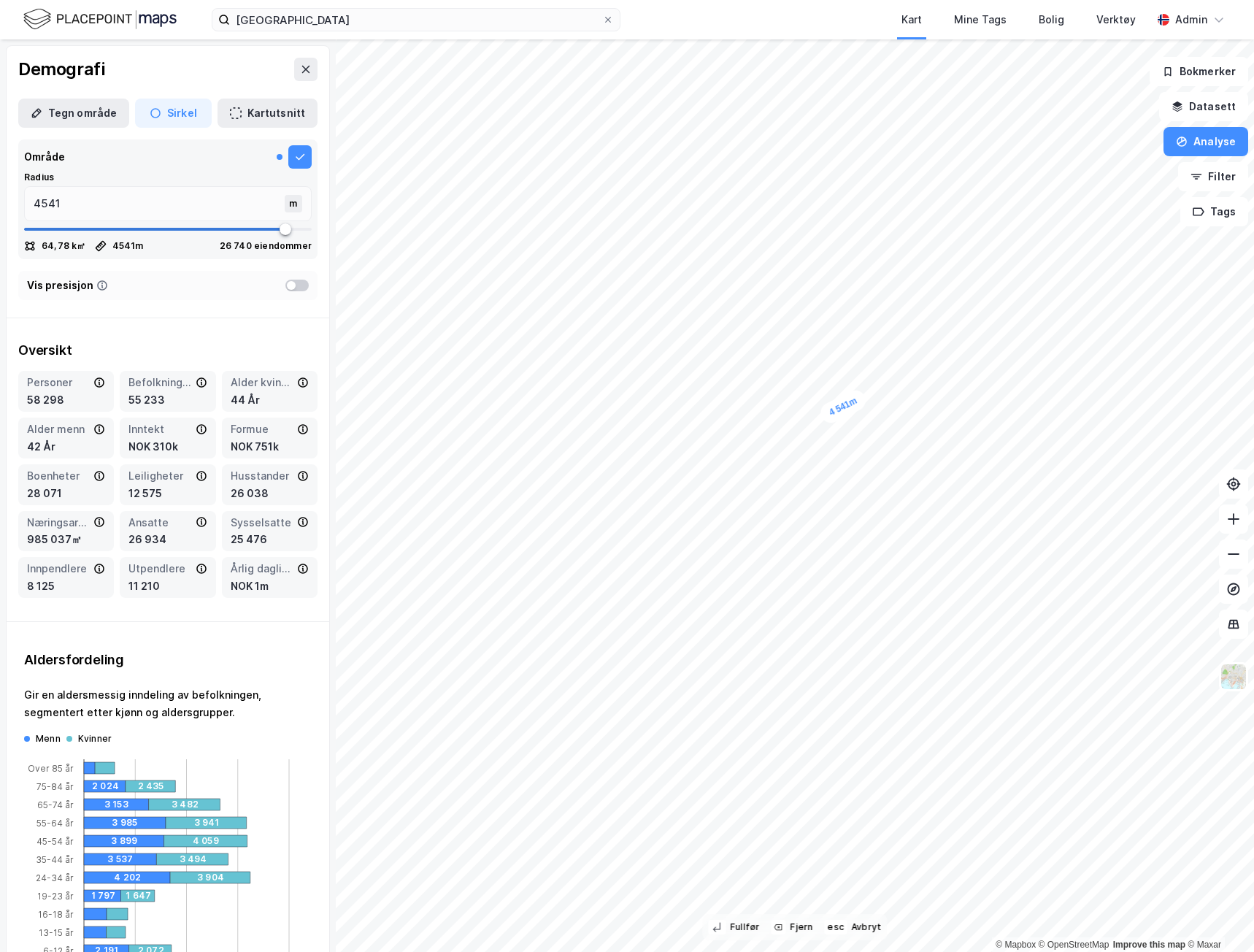 The height and width of the screenshot is (952, 1254). I want to click on div: Ansatte, so click(159, 523).